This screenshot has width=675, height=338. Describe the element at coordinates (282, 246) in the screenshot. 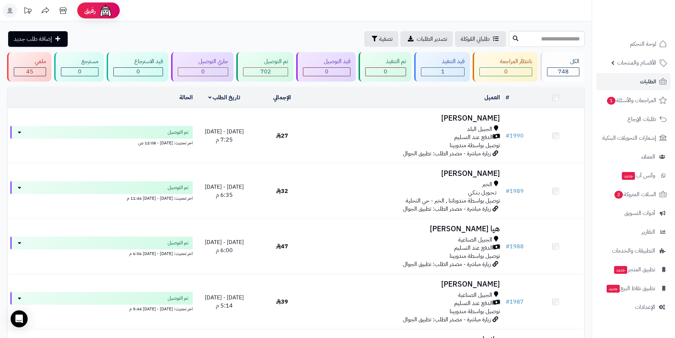

I see `span: 47` at that location.